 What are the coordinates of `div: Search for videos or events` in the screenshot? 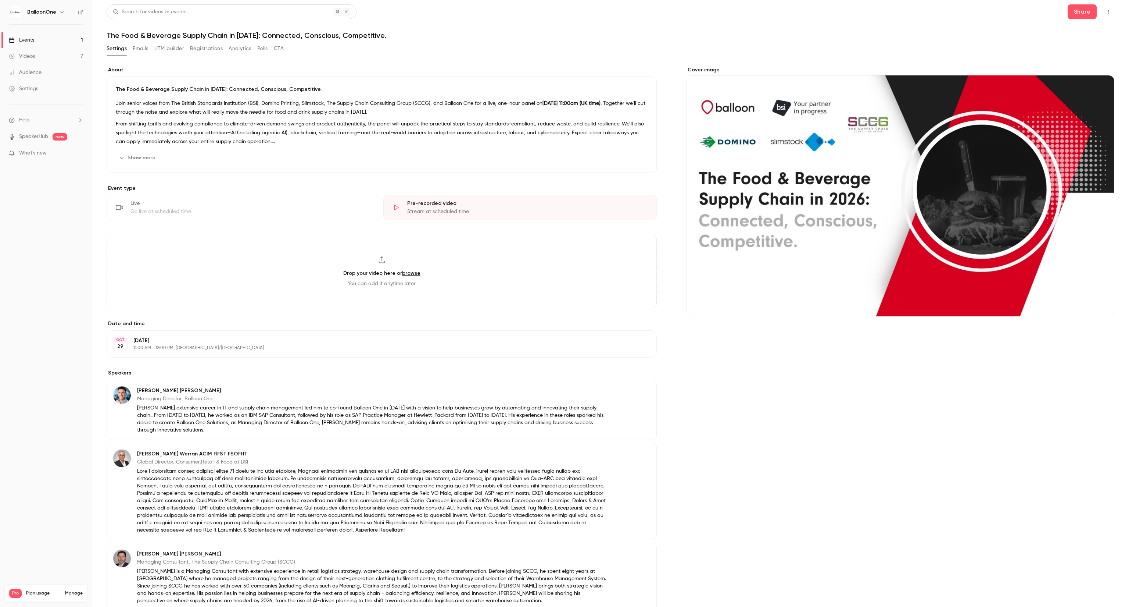 It's located at (150, 12).